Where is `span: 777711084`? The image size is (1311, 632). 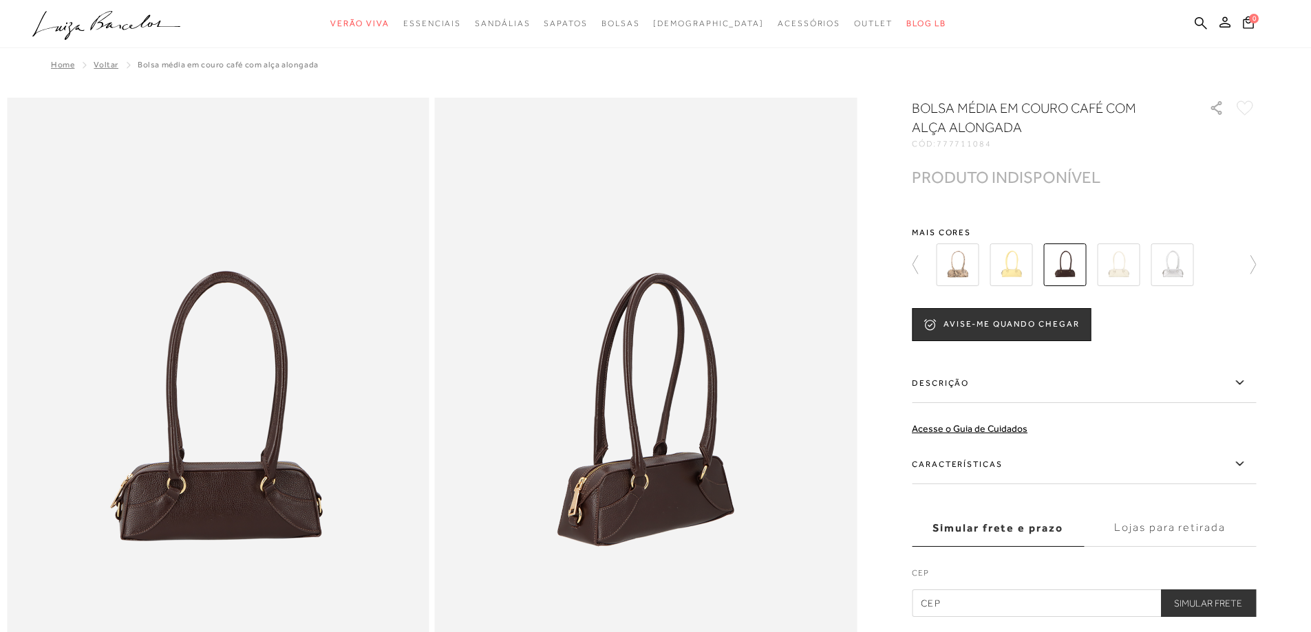 span: 777711084 is located at coordinates (964, 144).